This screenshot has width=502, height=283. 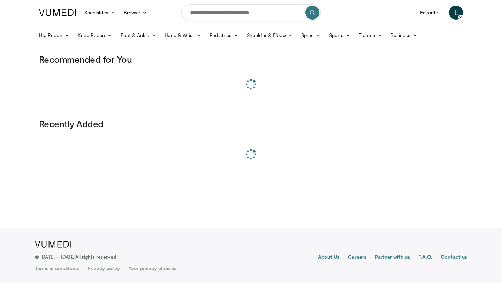 What do you see at coordinates (456, 13) in the screenshot?
I see `a: L` at bounding box center [456, 13].